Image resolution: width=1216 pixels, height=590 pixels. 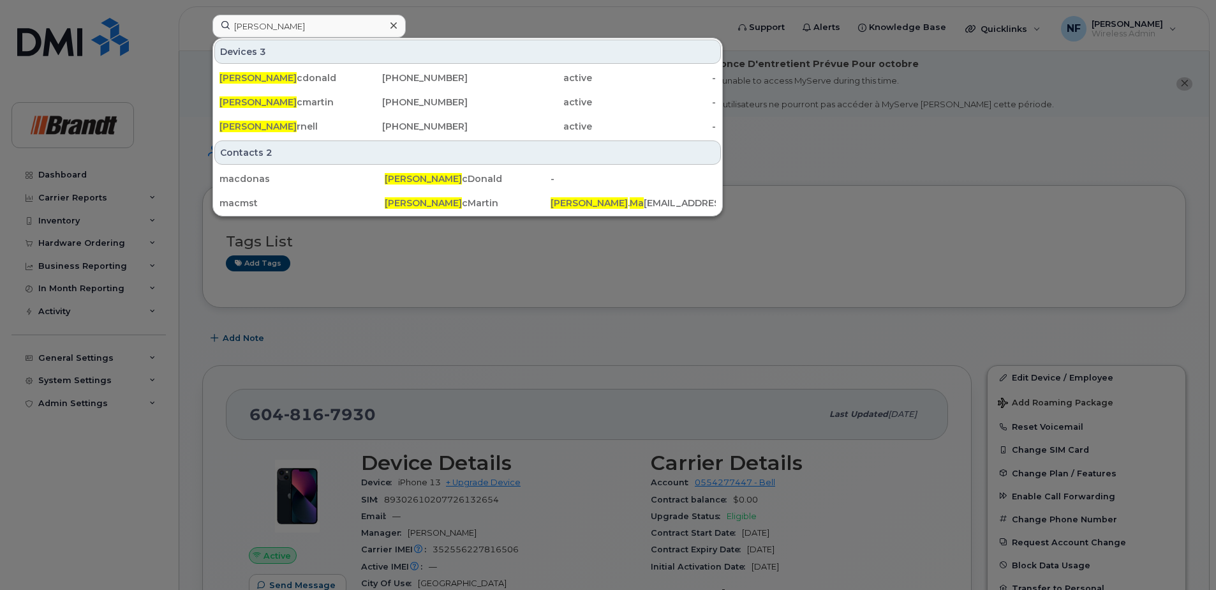 What do you see at coordinates (637, 203) in the screenshot?
I see `span: Ma` at bounding box center [637, 203].